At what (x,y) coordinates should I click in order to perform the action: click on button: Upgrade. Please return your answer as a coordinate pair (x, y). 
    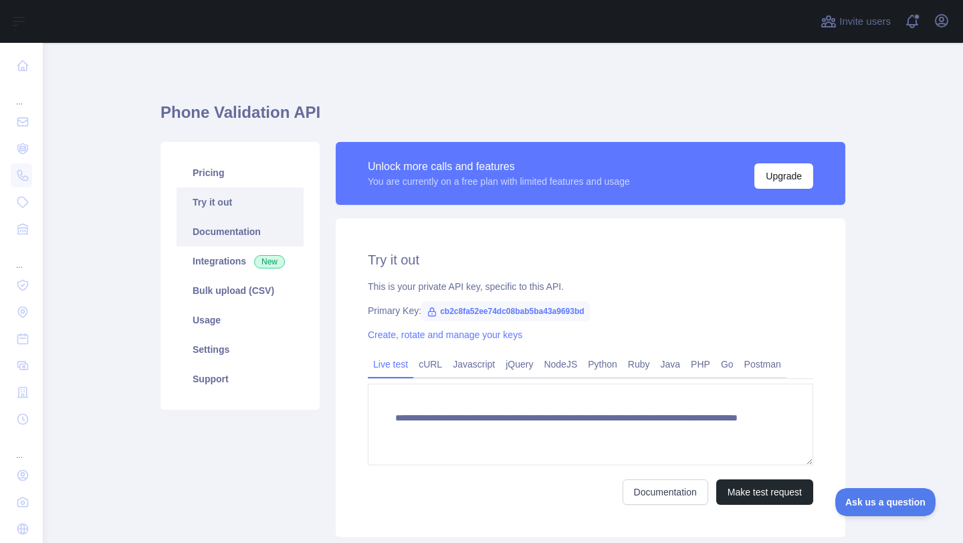
    Looking at the image, I should click on (784, 176).